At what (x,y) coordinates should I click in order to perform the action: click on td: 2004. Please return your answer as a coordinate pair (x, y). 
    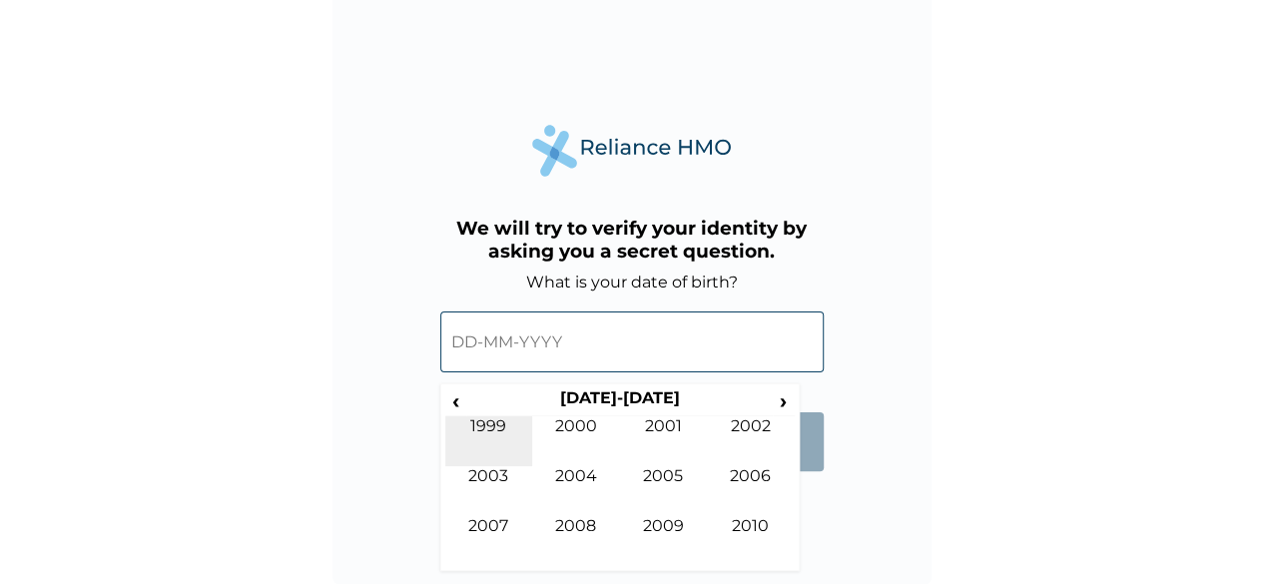
    Looking at the image, I should click on (576, 491).